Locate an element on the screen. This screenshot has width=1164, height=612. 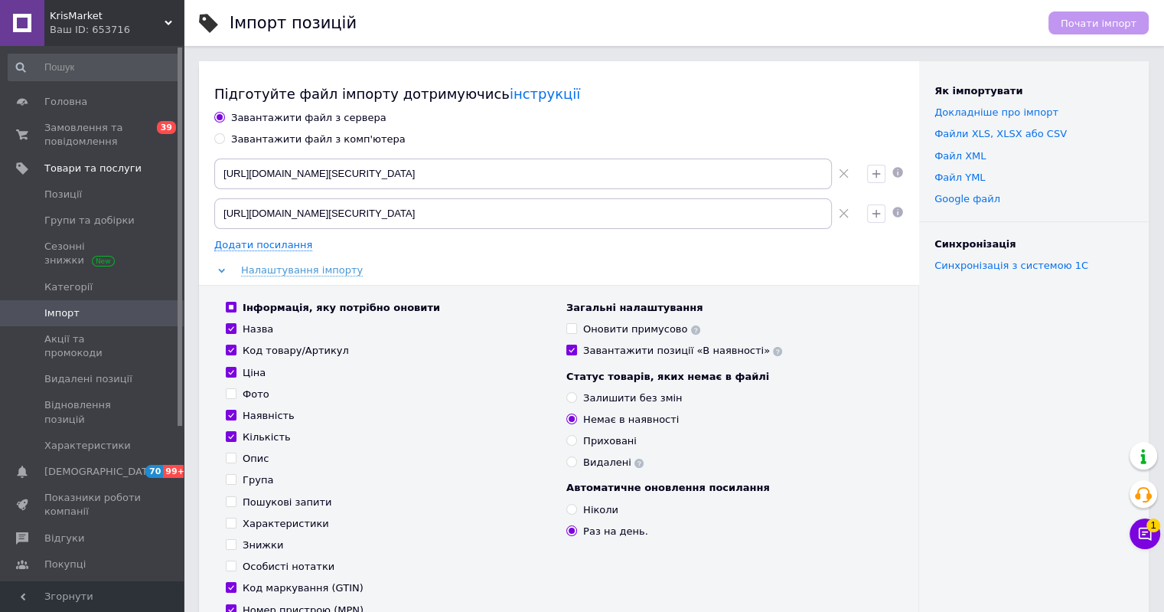
div: Знижки is located at coordinates (263, 545).